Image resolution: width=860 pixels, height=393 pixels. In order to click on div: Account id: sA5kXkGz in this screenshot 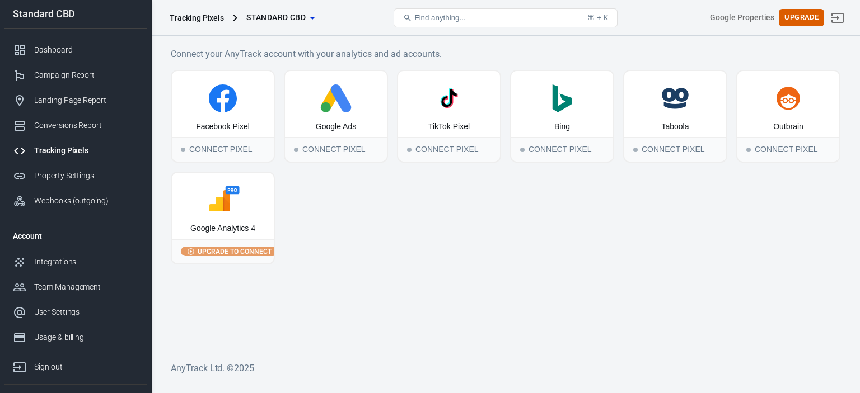, I will do `click(742, 17)`.